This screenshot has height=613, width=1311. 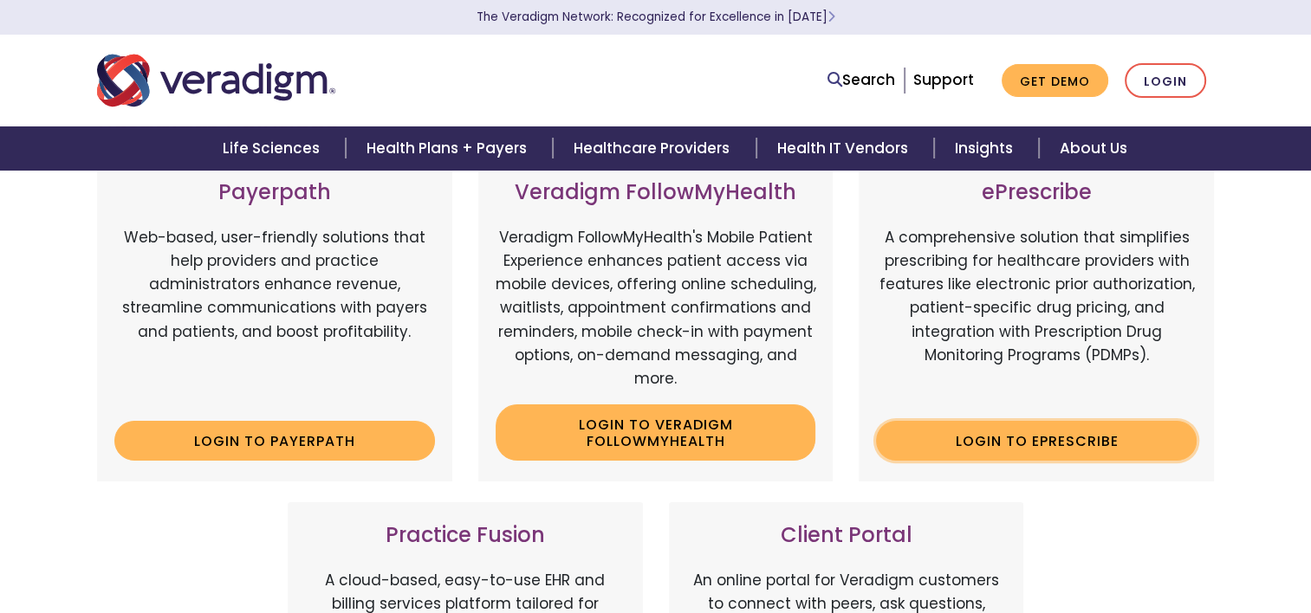 I want to click on a: Insights, so click(x=986, y=148).